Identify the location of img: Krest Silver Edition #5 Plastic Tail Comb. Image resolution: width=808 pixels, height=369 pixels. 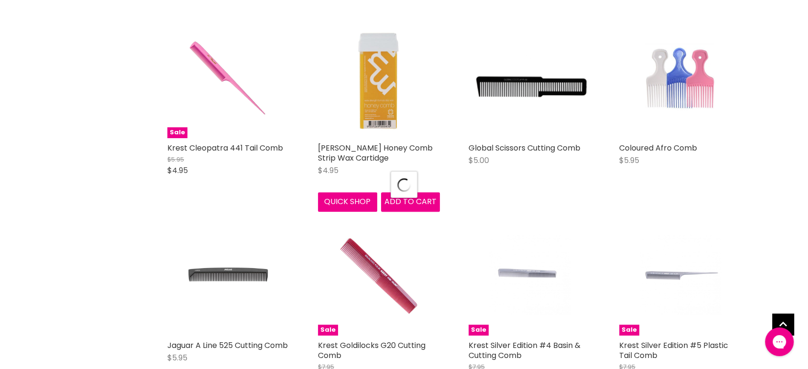
(680, 274).